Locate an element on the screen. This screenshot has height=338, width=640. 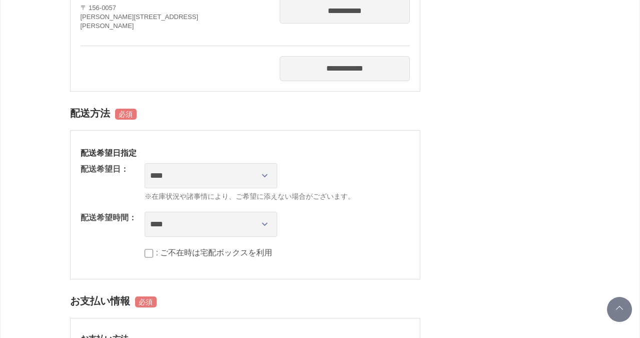
dt: 配送希望時間： is located at coordinates (109, 218).